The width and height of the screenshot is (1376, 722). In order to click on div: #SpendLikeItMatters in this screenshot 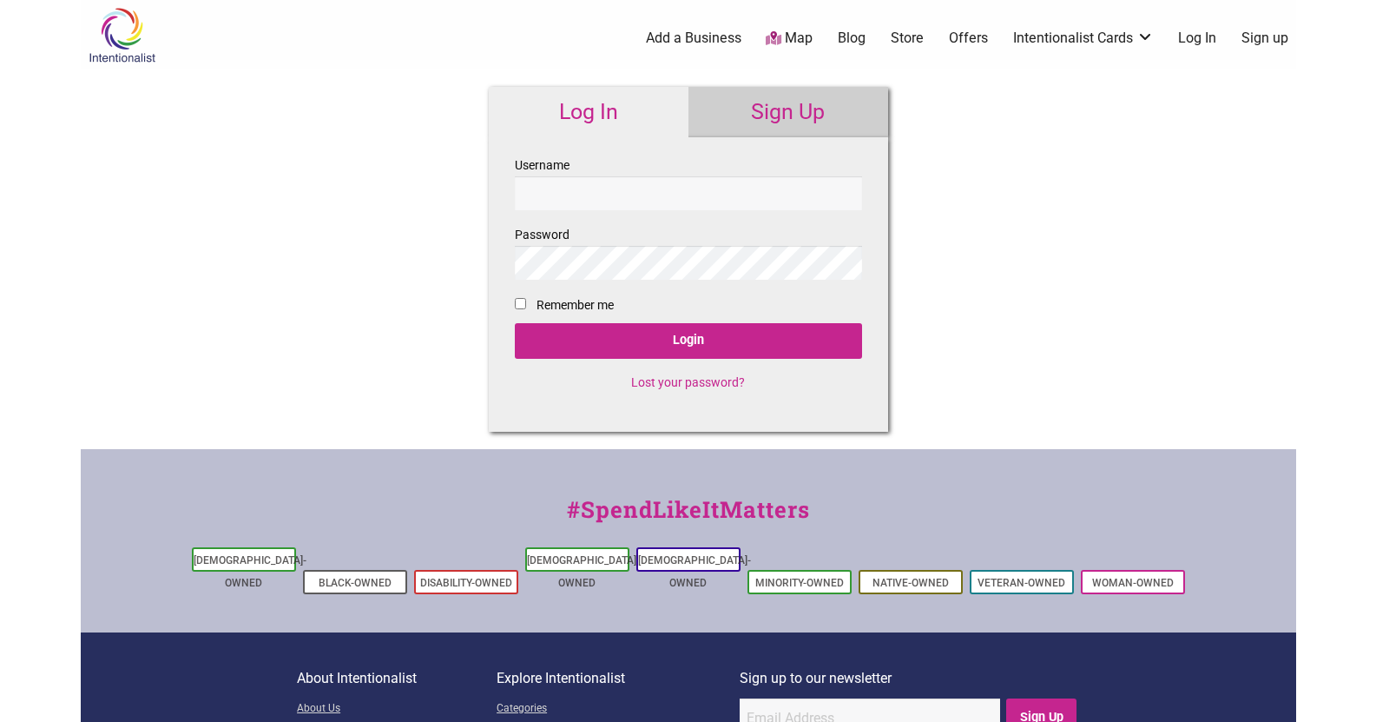, I will do `click(689, 518)`.